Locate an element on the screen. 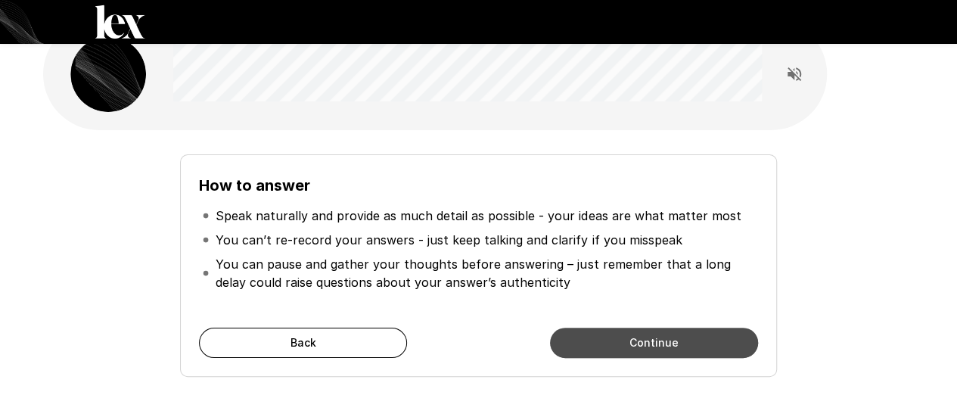 This screenshot has height=417, width=957. b: How to answer is located at coordinates (254, 185).